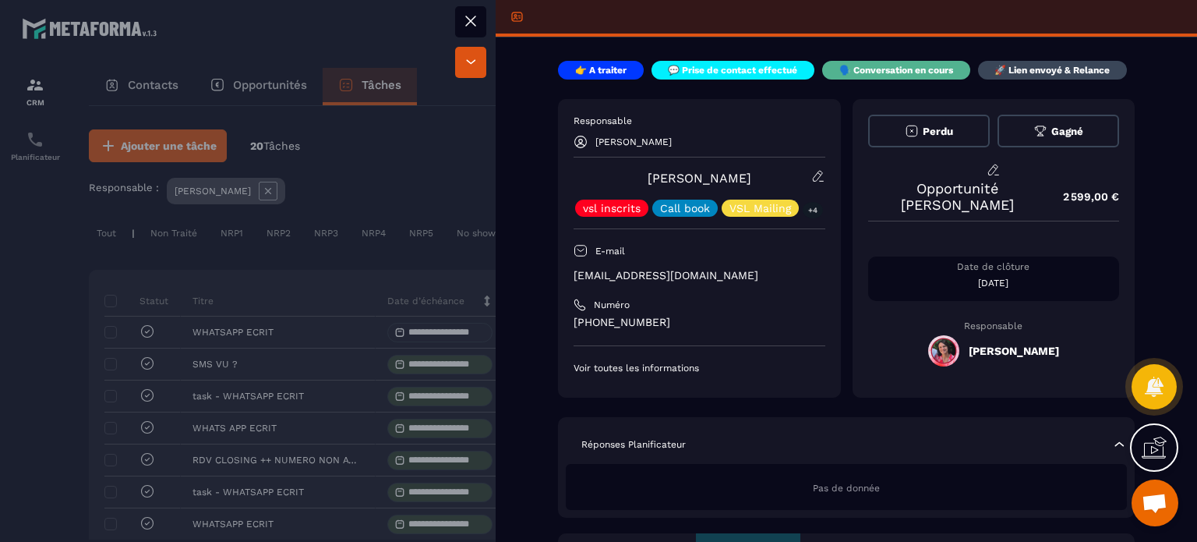 This screenshot has width=1197, height=542. Describe the element at coordinates (846, 488) in the screenshot. I see `span: Pas de donnée` at that location.